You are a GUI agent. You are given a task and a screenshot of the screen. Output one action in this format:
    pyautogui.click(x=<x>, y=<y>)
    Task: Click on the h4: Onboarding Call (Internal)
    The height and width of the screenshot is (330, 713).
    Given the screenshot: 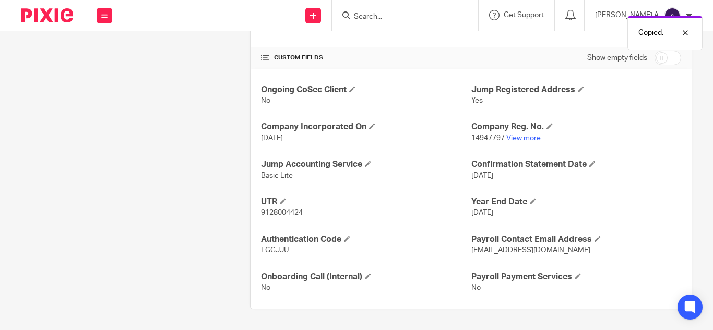 What is the action you would take?
    pyautogui.click(x=366, y=277)
    